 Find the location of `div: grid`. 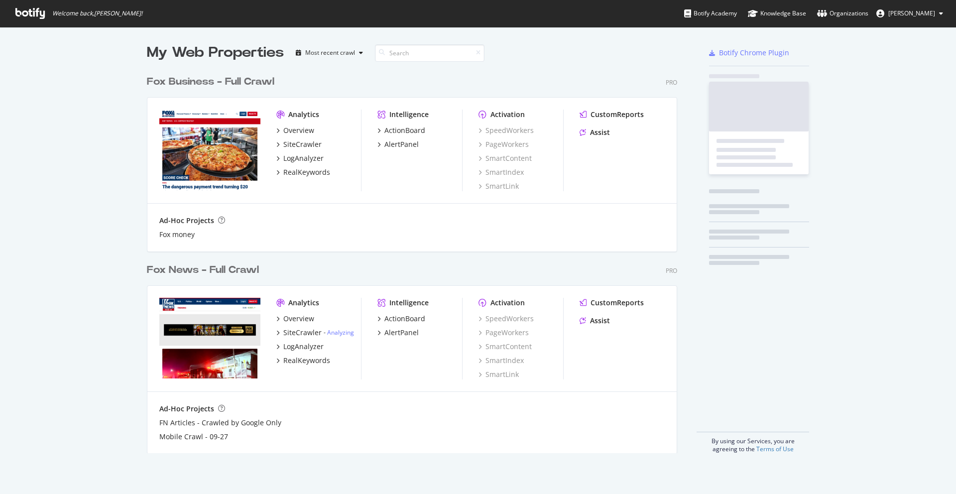

div: grid is located at coordinates (416, 258).